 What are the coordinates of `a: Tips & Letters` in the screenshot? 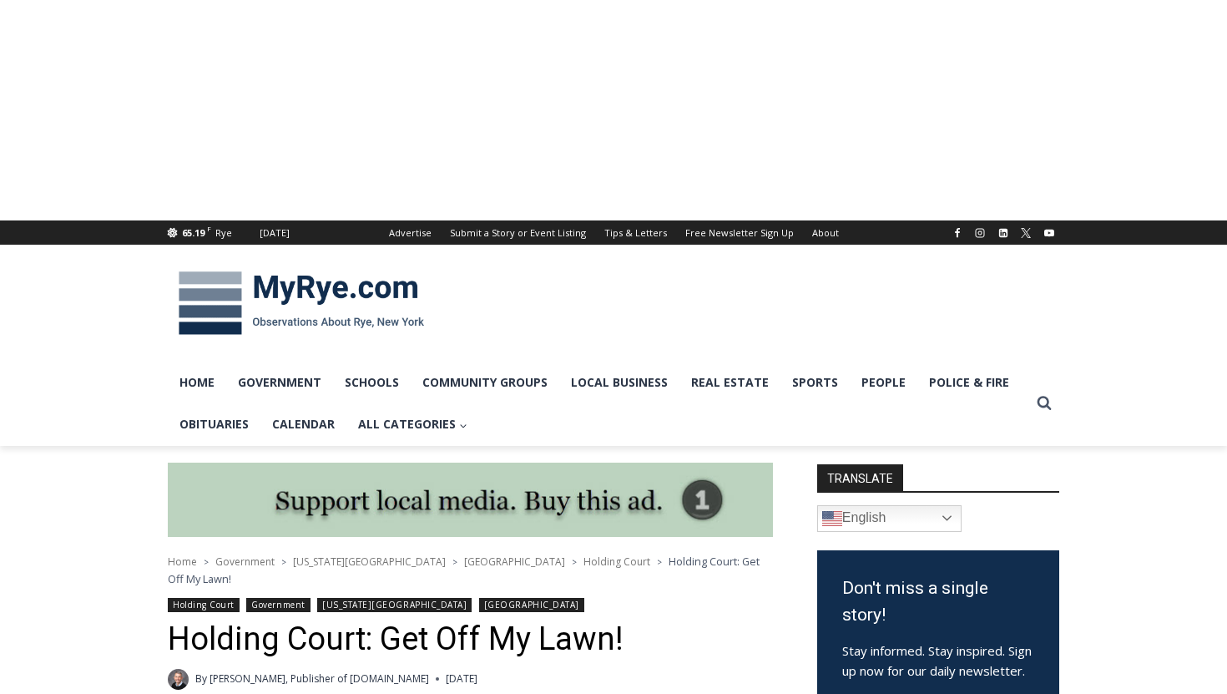 It's located at (635, 232).